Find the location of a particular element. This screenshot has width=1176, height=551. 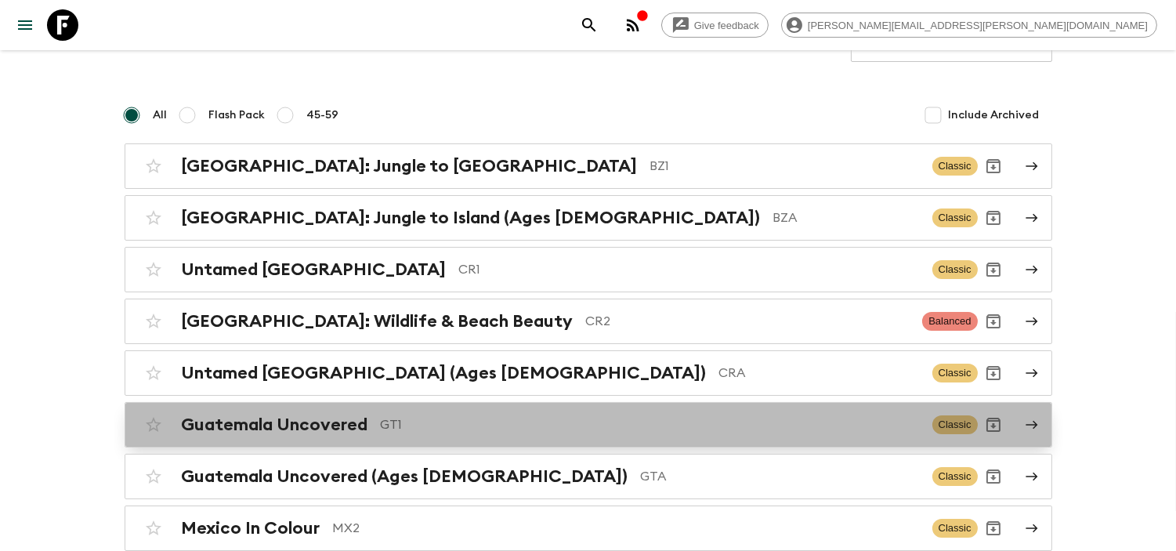

span: Give feedback is located at coordinates (726, 25).